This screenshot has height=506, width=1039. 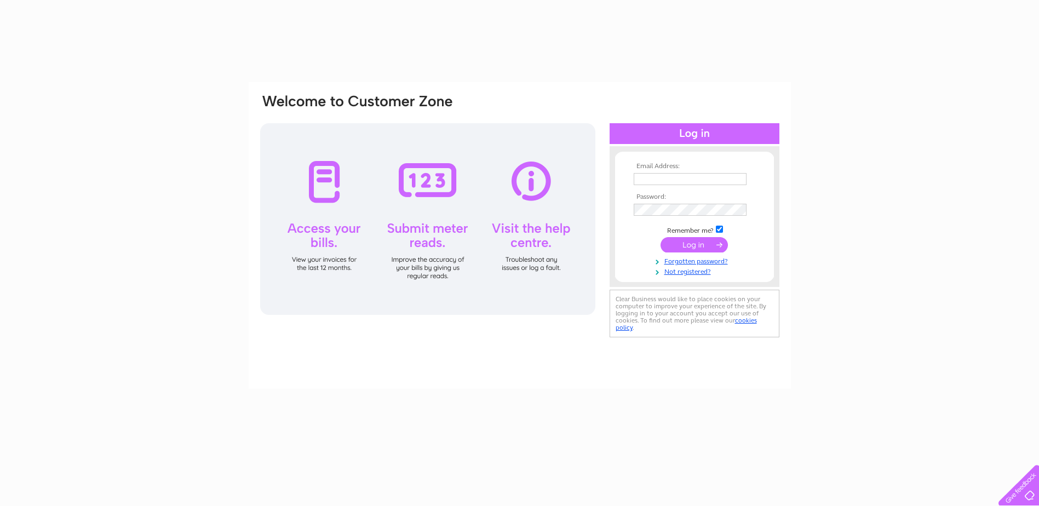 What do you see at coordinates (696, 271) in the screenshot?
I see `a: Not registered?` at bounding box center [696, 271].